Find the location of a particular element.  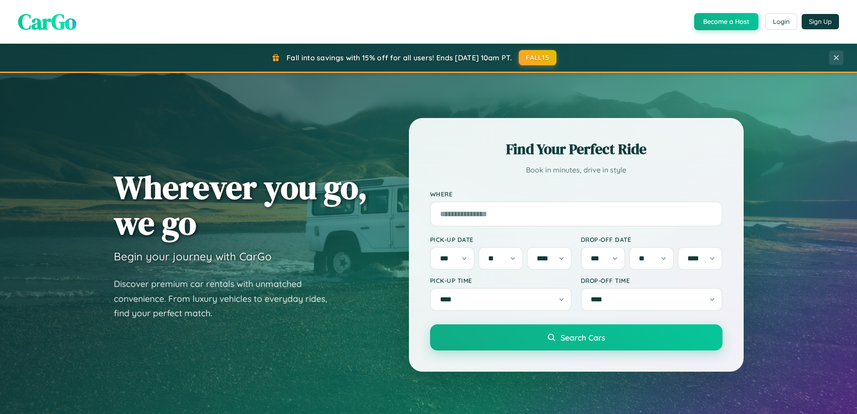

h2: Find Your Perfect Ride is located at coordinates (576, 149).